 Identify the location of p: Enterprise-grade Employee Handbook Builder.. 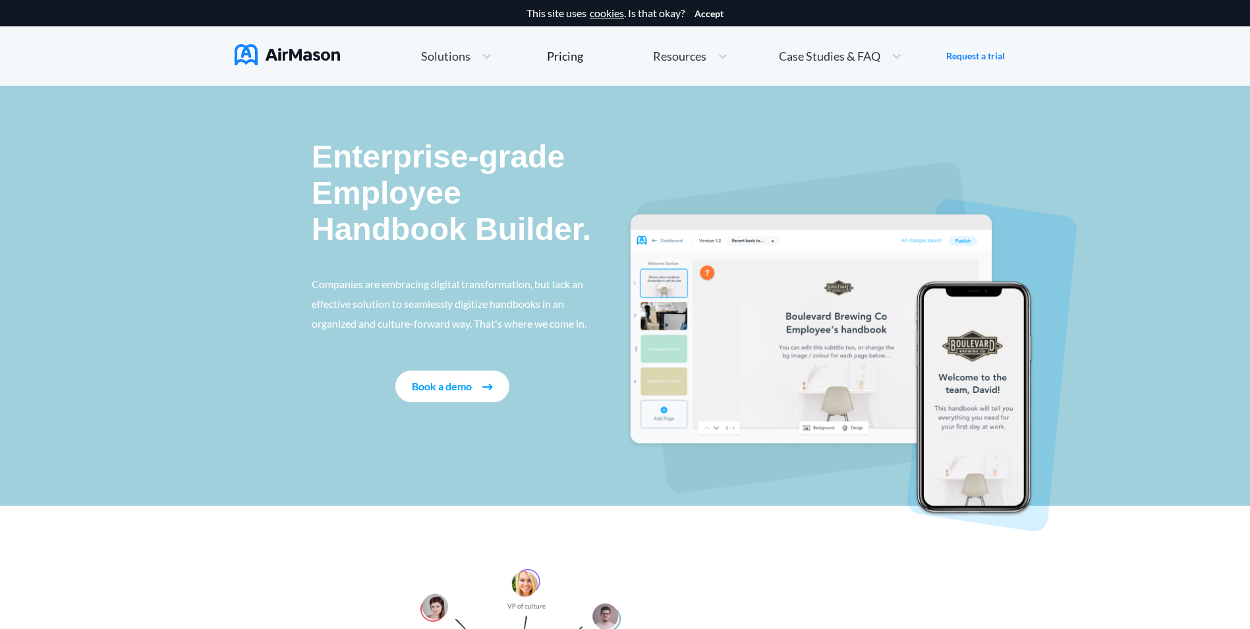
(453, 193).